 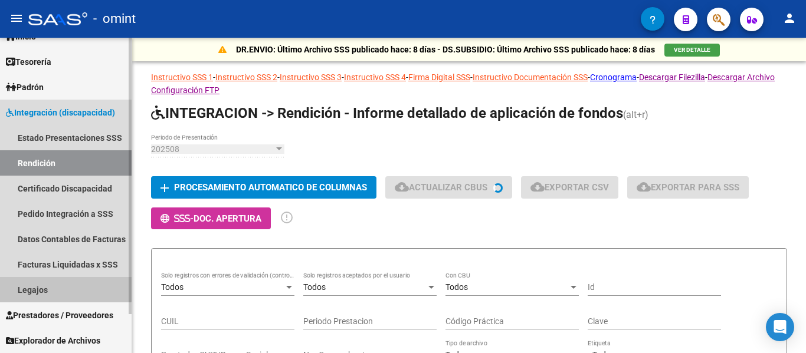 What do you see at coordinates (692, 50) in the screenshot?
I see `span: VER DETALLE` at bounding box center [692, 50].